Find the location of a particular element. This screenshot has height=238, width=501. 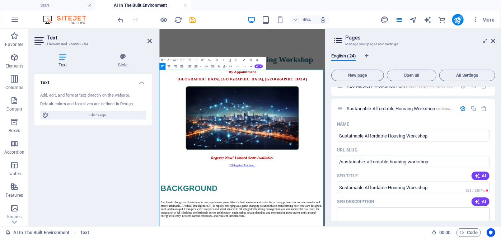

button: Align Left is located at coordinates (162, 66).